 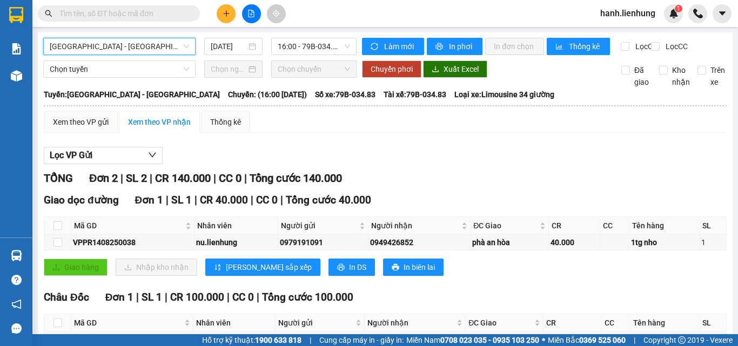 I want to click on th: Nhân viên, so click(x=236, y=226).